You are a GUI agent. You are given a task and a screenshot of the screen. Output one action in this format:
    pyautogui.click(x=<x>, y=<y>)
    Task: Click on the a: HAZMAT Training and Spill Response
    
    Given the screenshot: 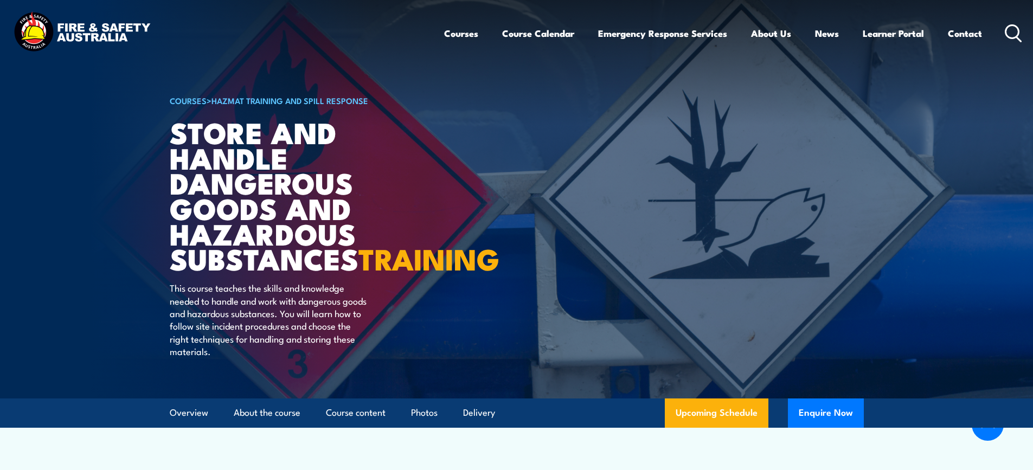 What is the action you would take?
    pyautogui.click(x=290, y=100)
    